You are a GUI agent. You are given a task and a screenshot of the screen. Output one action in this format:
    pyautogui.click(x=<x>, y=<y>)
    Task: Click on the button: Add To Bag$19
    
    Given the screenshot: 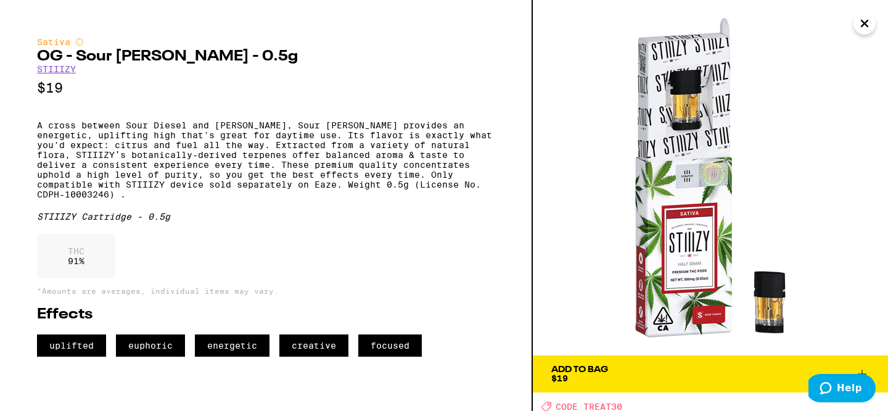 What is the action you would take?
    pyautogui.click(x=711, y=374)
    